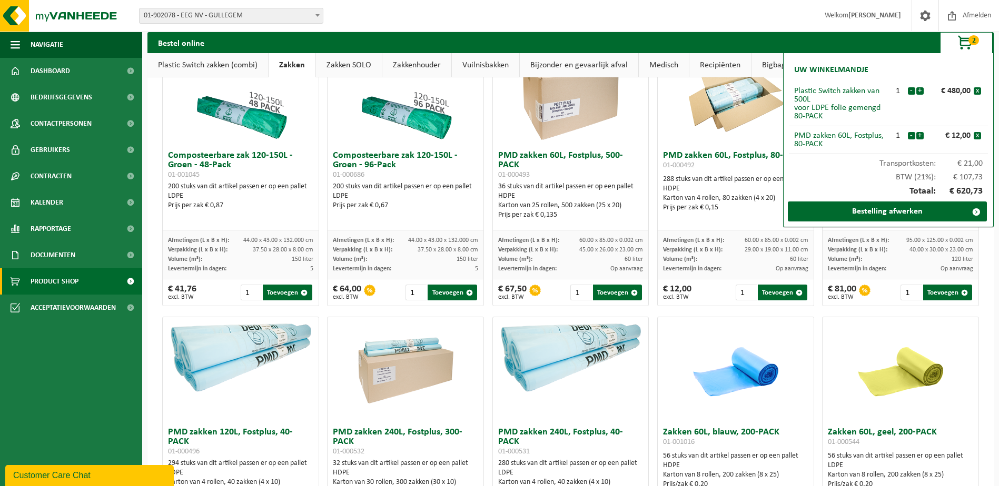 This screenshot has height=486, width=999. Describe the element at coordinates (959, 177) in the screenshot. I see `span: € 107,73` at that location.